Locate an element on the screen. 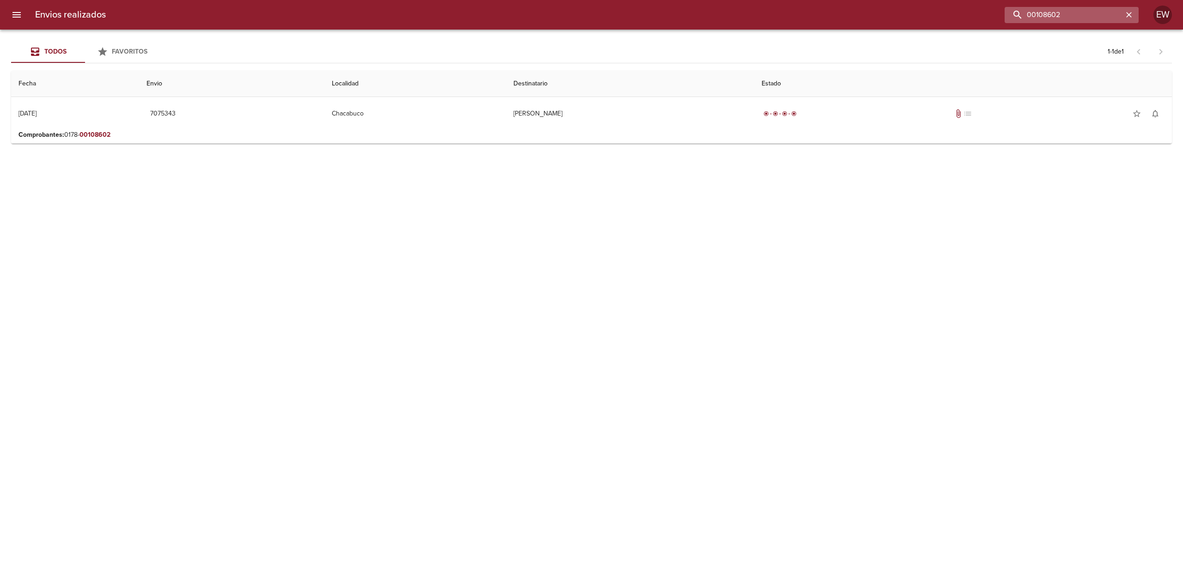 This screenshot has height=566, width=1183. button: Activar notificaciones is located at coordinates (1156, 114).